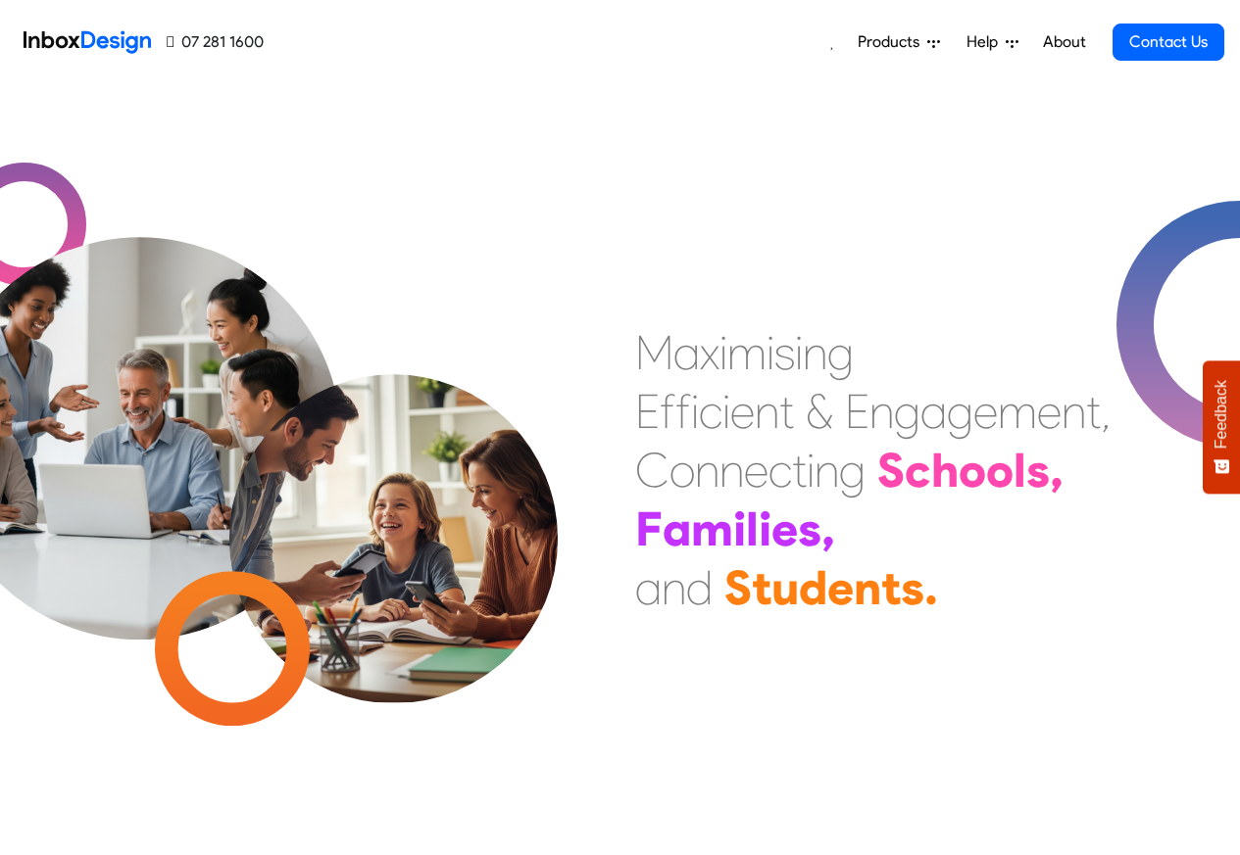 The width and height of the screenshot is (1240, 855). What do you see at coordinates (649, 529) in the screenshot?
I see `div: F` at bounding box center [649, 529].